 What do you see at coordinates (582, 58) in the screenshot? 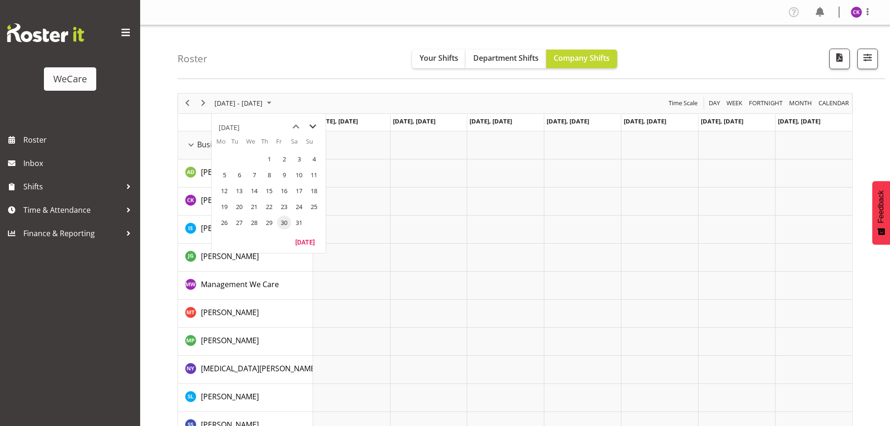
I see `span: Company Shifts` at bounding box center [582, 58].